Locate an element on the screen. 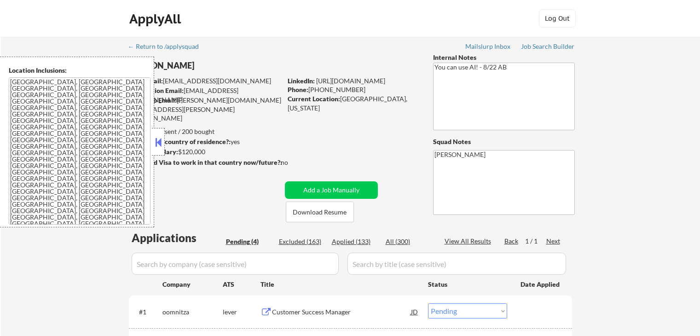 The width and height of the screenshot is (700, 336). input: Search by company (case sensitive) is located at coordinates (235, 264).